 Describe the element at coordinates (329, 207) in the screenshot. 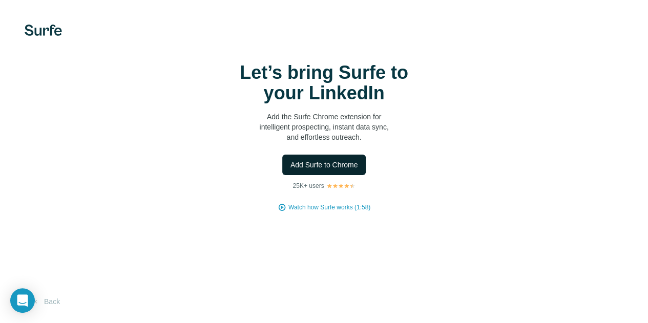

I see `span: Watch how Surfe works (1:58)` at that location.